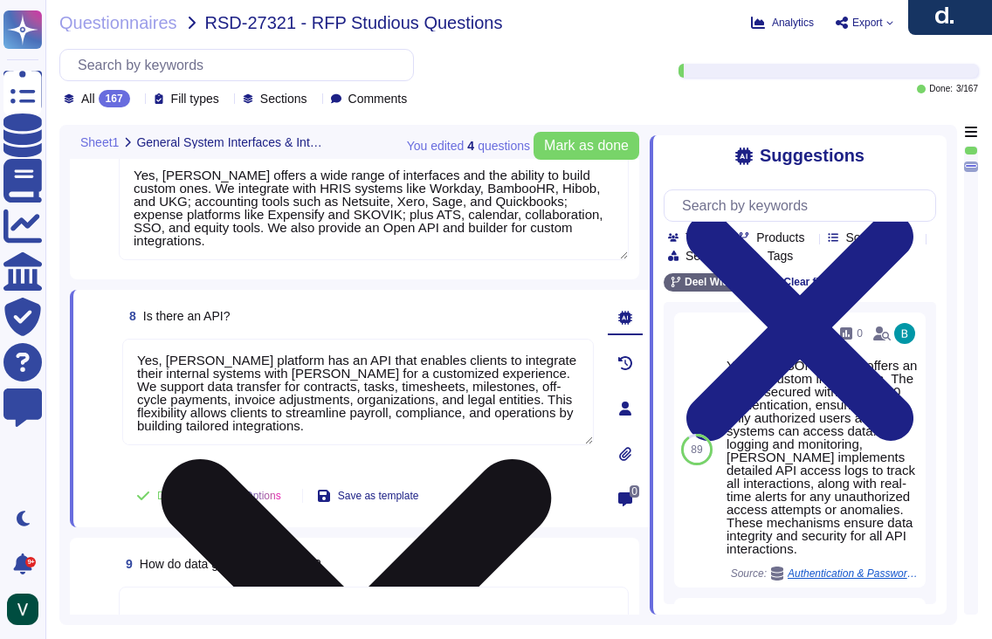  I want to click on span: Is there an API?, so click(187, 316).